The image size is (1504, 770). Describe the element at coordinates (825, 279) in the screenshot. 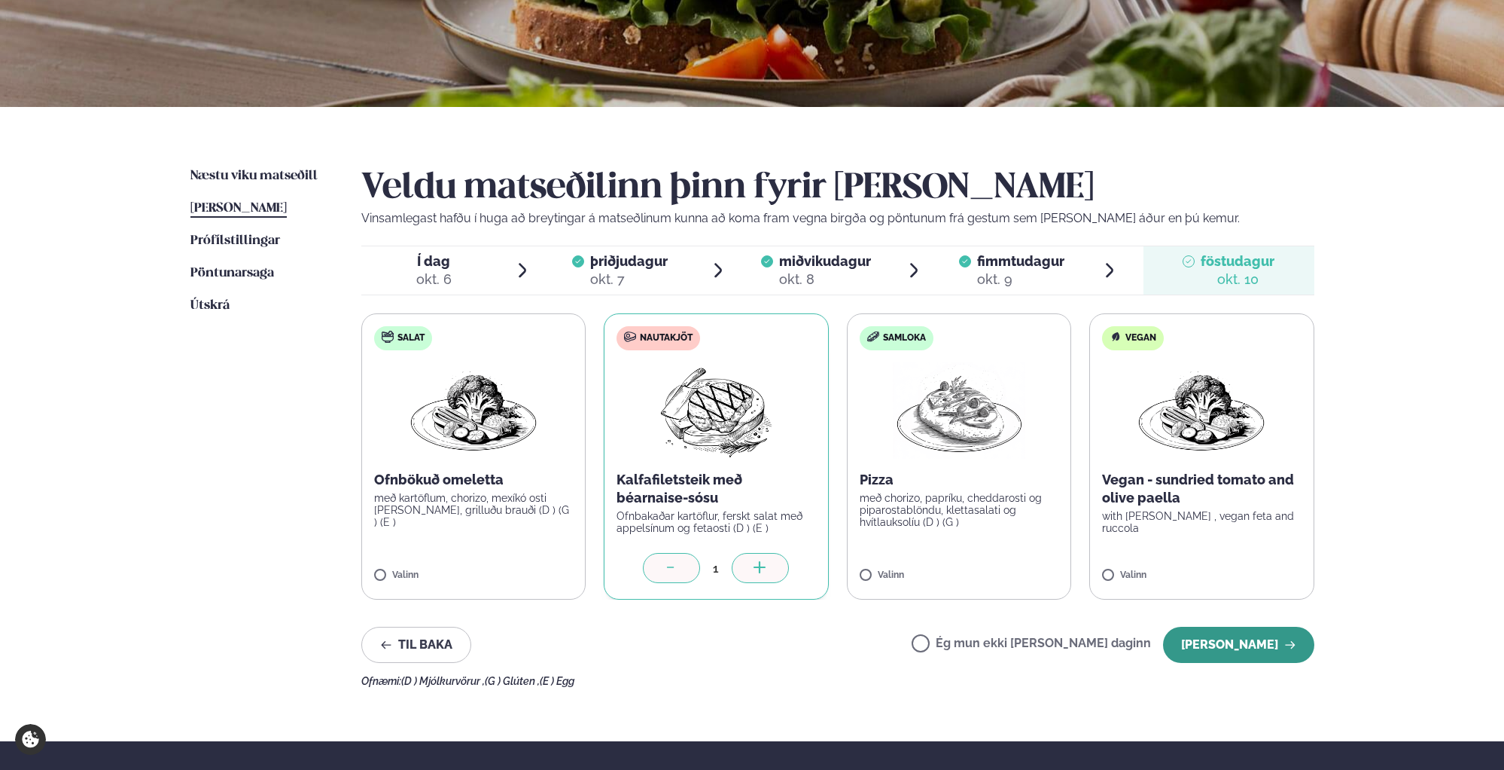

I see `div: okt. 8` at that location.